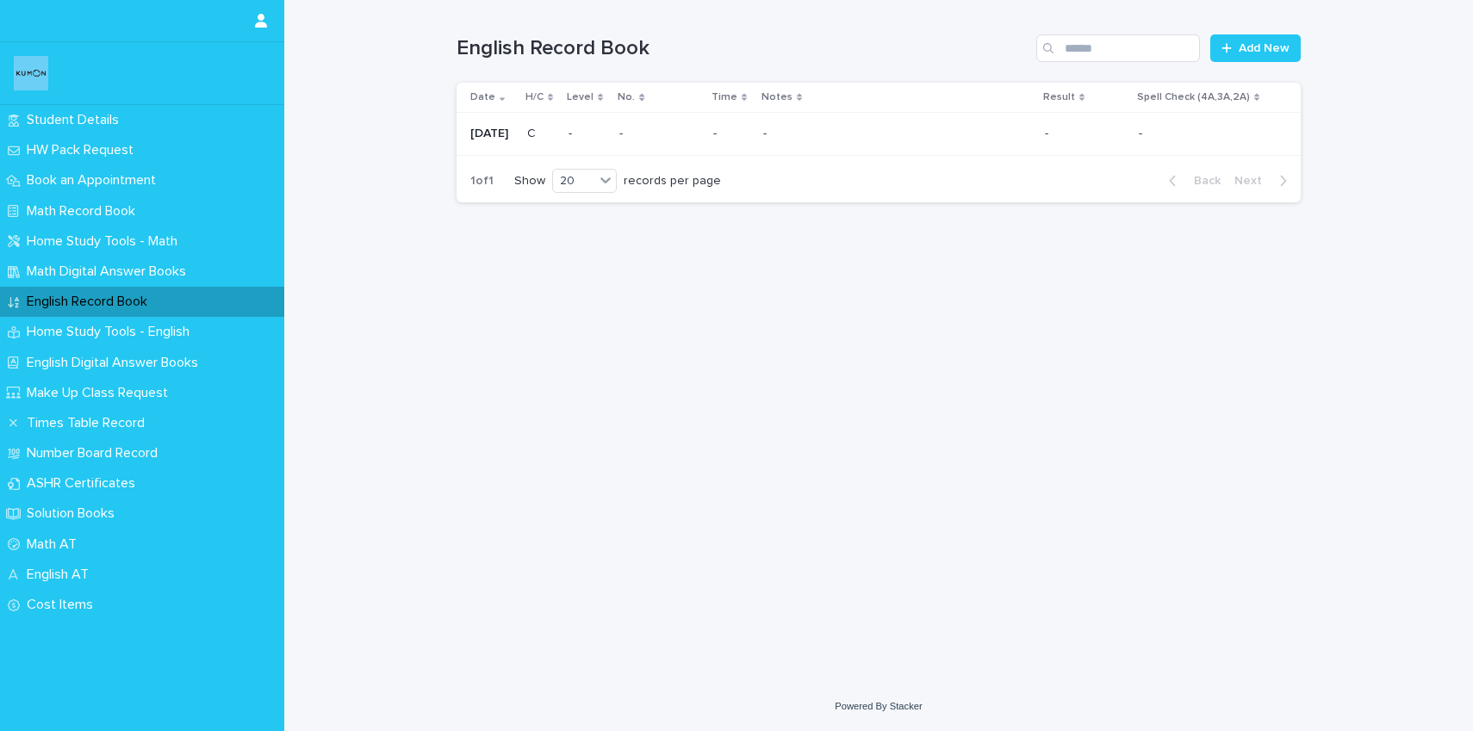 The width and height of the screenshot is (1473, 731). Describe the element at coordinates (878, 706) in the screenshot. I see `a: Powered By Stacker` at that location.